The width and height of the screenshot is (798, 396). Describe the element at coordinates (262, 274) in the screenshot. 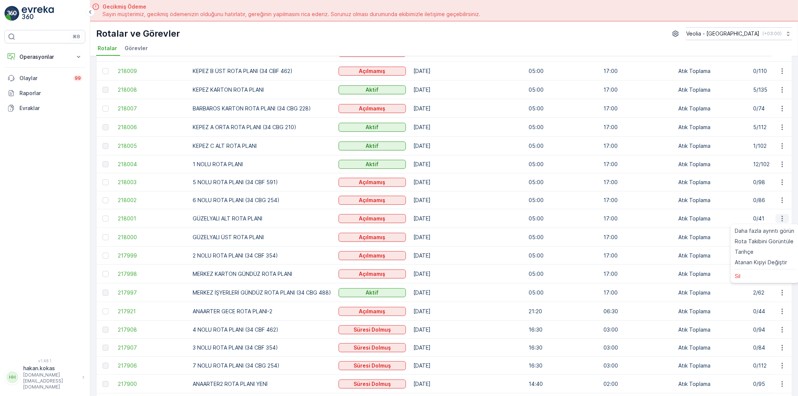

I see `td: MERKEZ KARTON GÜNDÜZ ROTA PLANI` at that location.